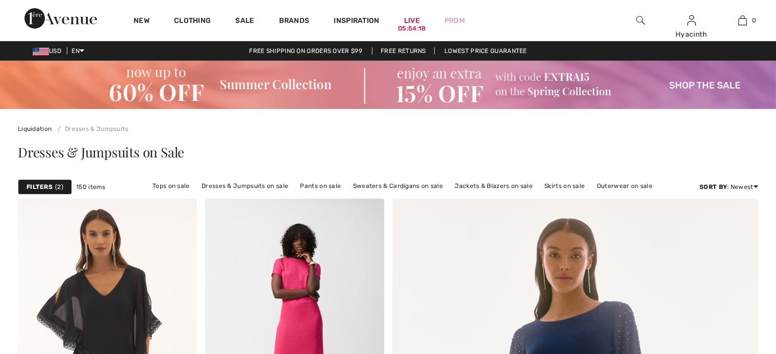  I want to click on div: : Newest, so click(728, 187).